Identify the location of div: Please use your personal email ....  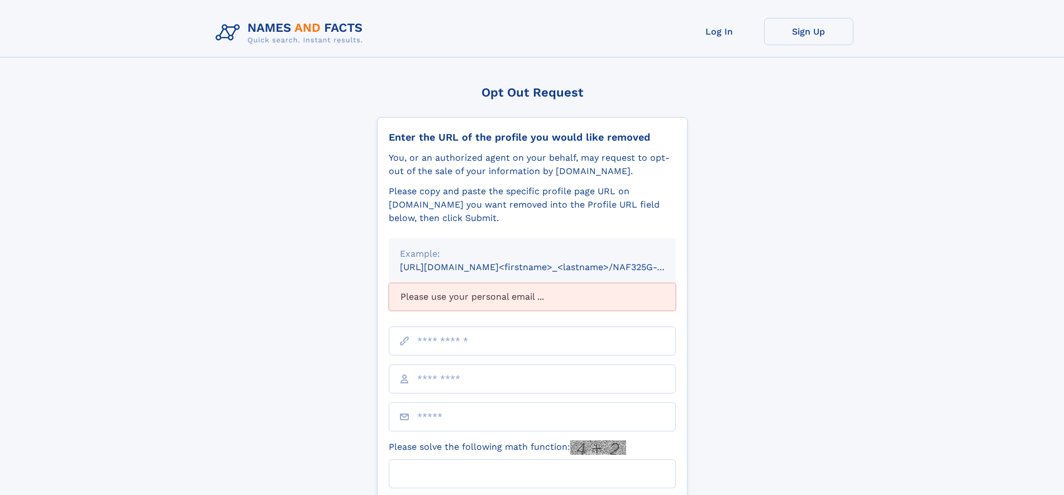
(532, 297).